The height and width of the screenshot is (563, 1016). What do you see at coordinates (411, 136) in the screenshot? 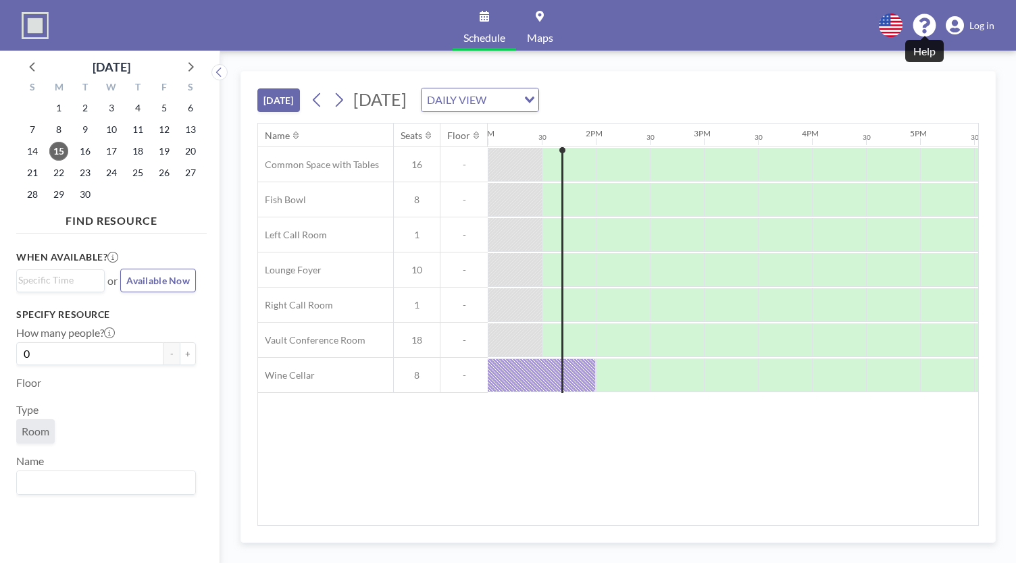
I see `div: Seats` at bounding box center [411, 136].